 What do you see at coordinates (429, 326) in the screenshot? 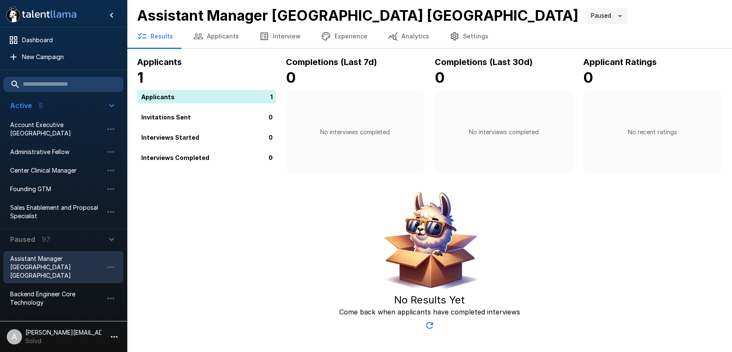
I see `button: Updated Today - 1:51 PM` at bounding box center [429, 326].